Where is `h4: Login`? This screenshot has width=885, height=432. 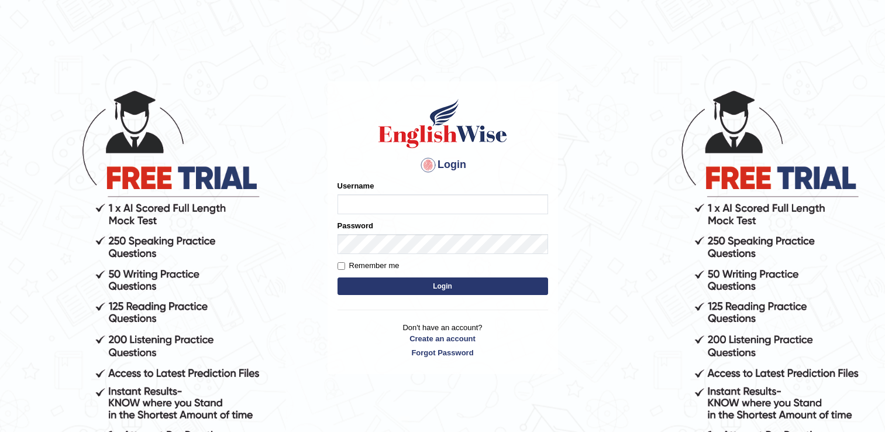 h4: Login is located at coordinates (443, 165).